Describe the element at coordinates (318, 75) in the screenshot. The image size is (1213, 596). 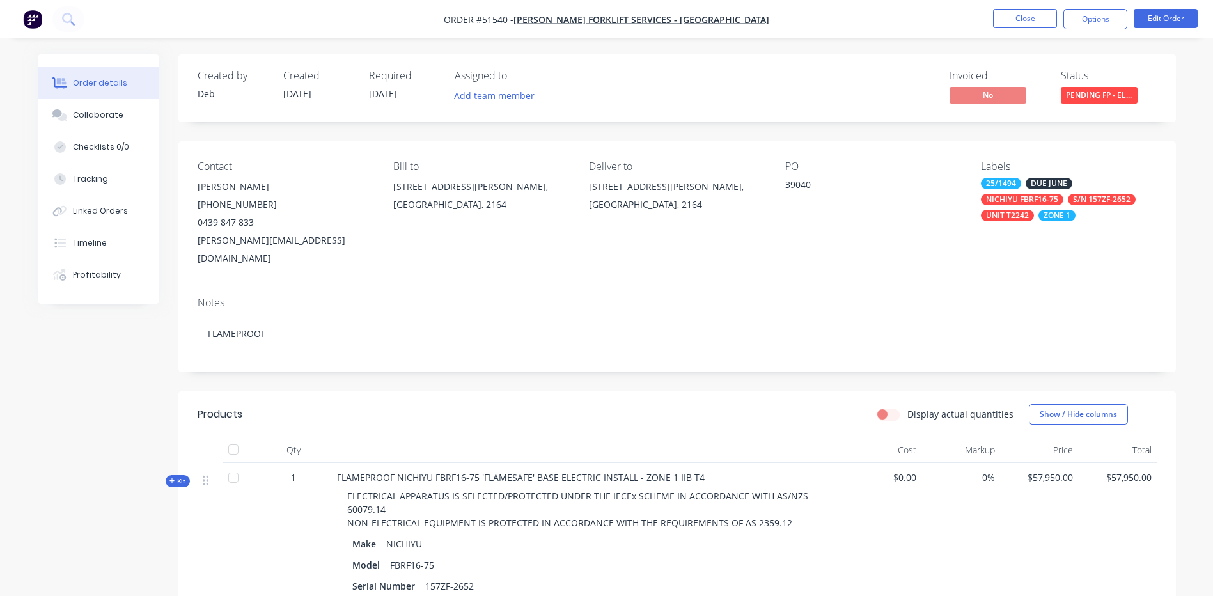
I see `div: Created` at that location.